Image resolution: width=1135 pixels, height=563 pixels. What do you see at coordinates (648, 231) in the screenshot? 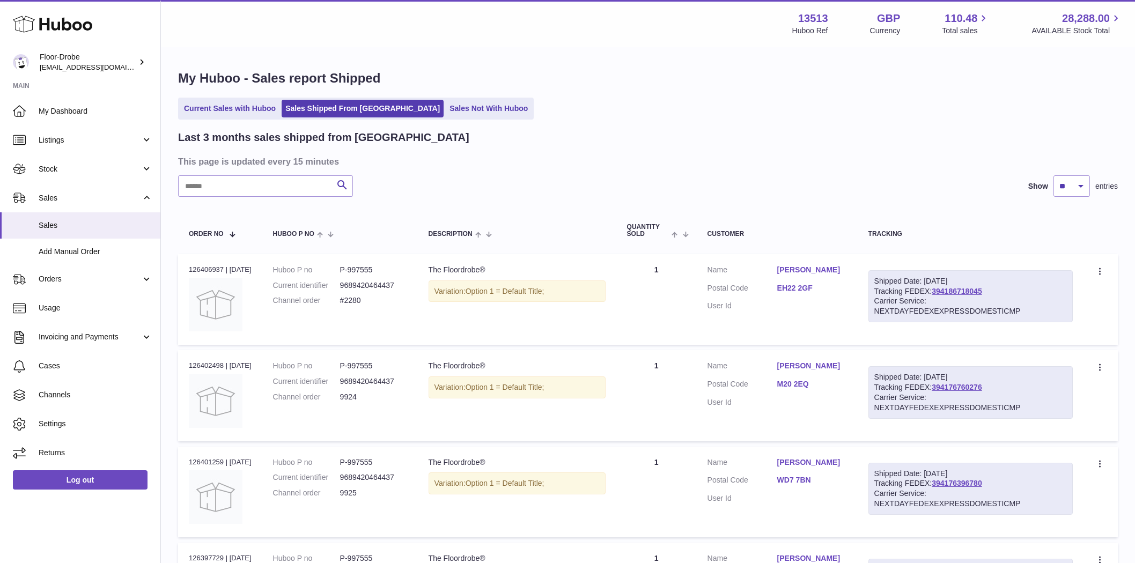
I see `span: Quantity Sold` at bounding box center [648, 231].